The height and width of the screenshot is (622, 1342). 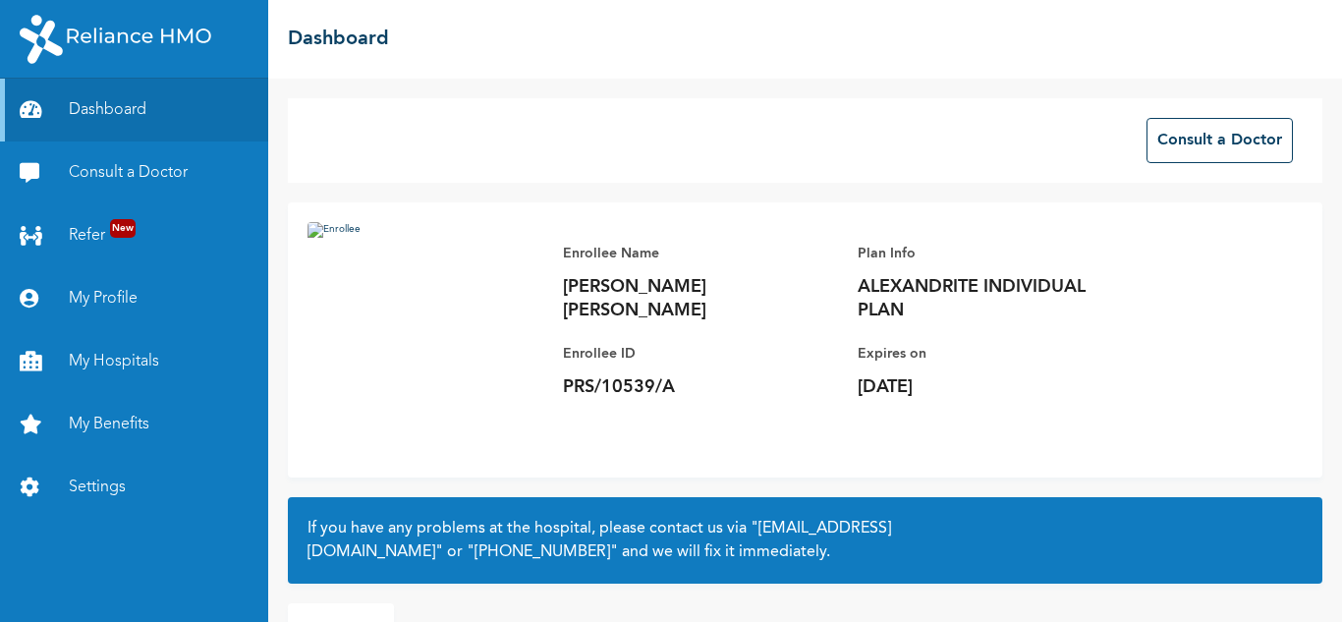 I want to click on span: New, so click(x=123, y=228).